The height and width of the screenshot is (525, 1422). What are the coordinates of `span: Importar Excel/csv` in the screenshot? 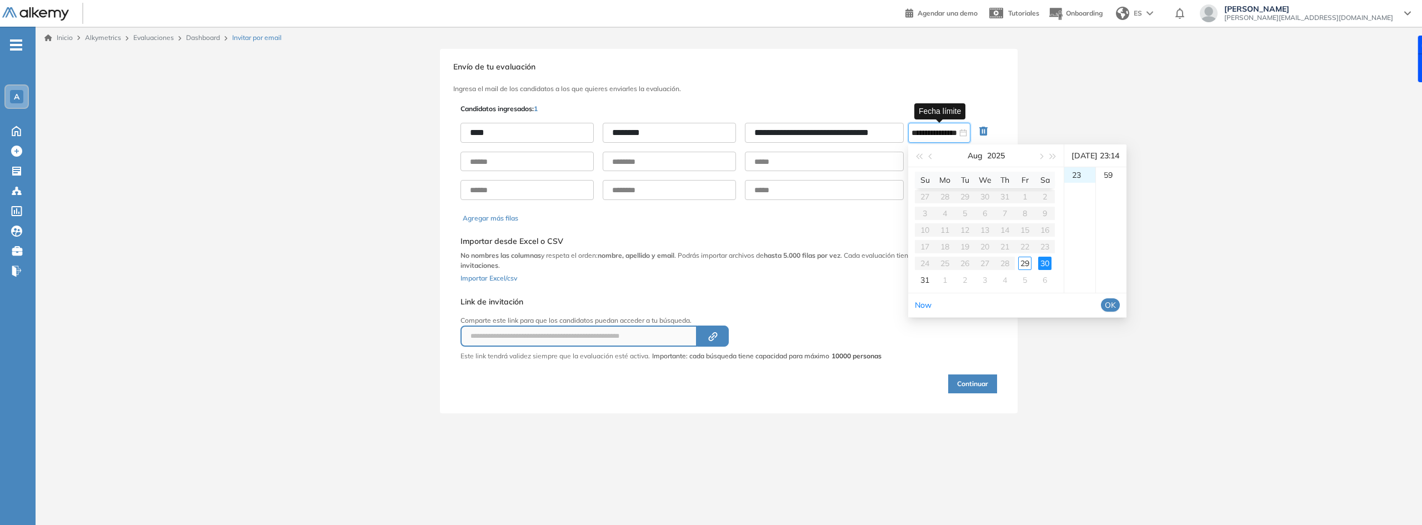 It's located at (489, 278).